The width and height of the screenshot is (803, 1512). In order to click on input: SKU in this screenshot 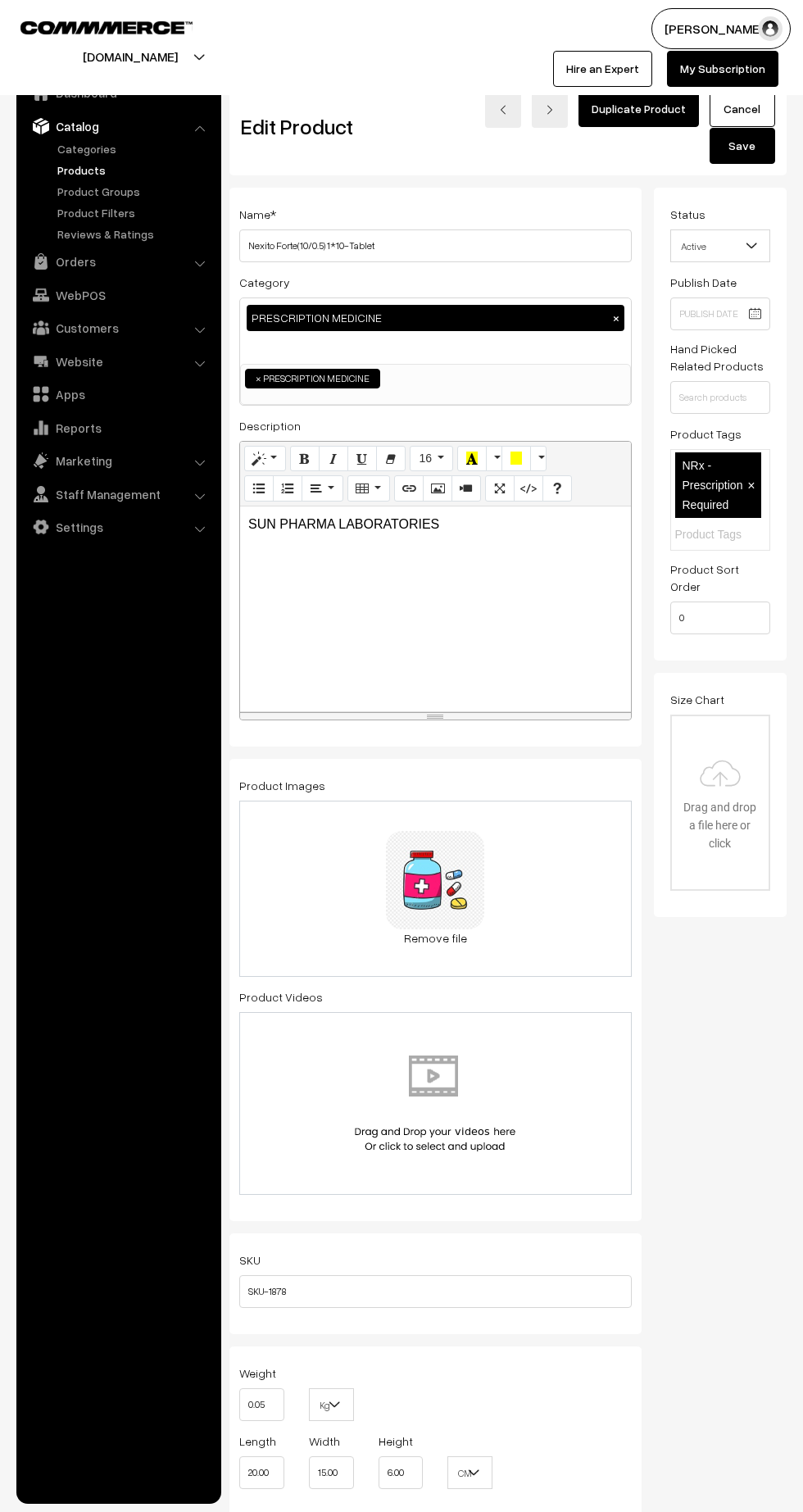, I will do `click(436, 1291)`.